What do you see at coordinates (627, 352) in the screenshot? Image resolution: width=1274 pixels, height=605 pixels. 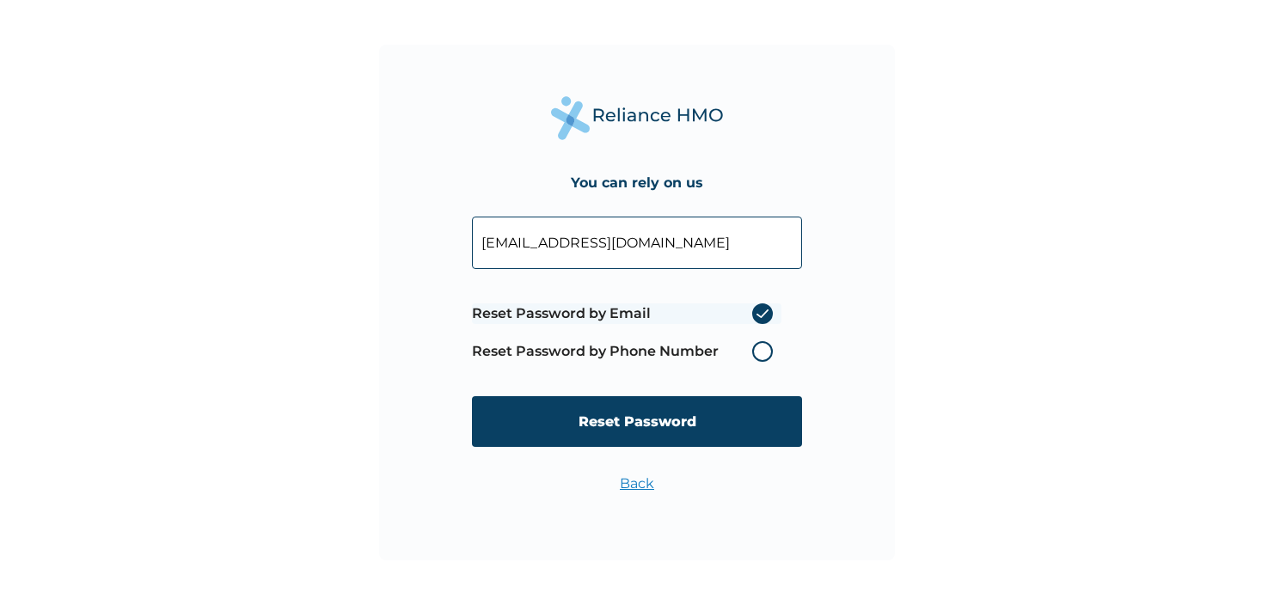 I see `label: Reset Password by Phone Number` at bounding box center [627, 352].